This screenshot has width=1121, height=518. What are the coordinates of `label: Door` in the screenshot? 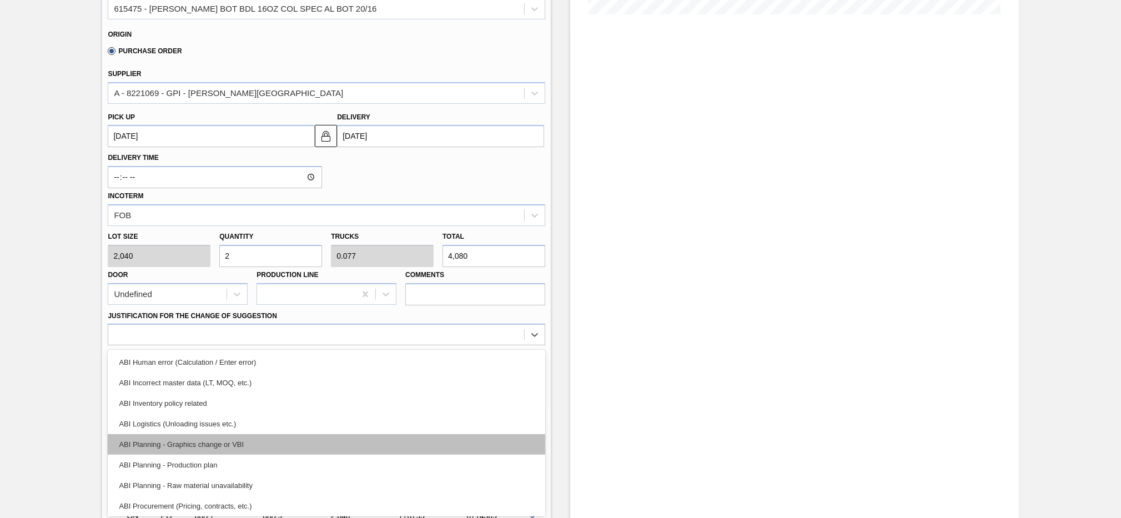 It's located at (118, 275).